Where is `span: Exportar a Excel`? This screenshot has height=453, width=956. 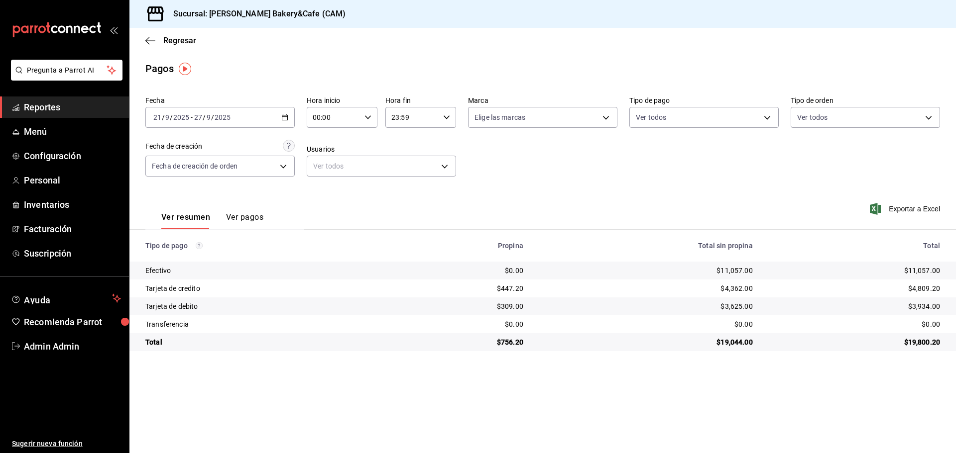 span: Exportar a Excel is located at coordinates (905, 209).